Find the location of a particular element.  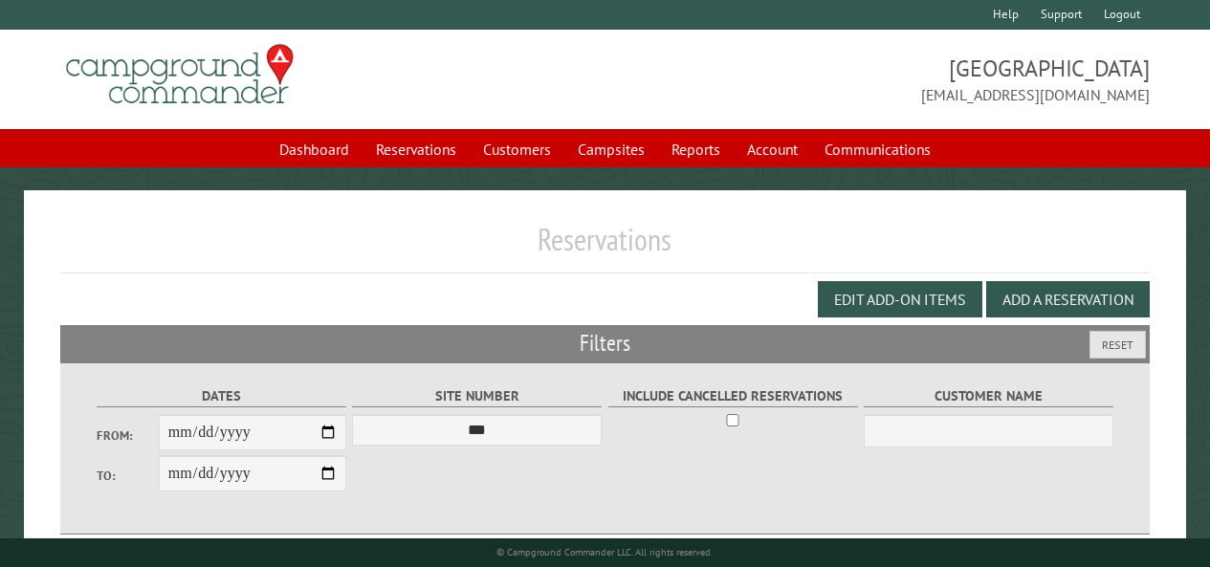

a: Account is located at coordinates (772, 149).